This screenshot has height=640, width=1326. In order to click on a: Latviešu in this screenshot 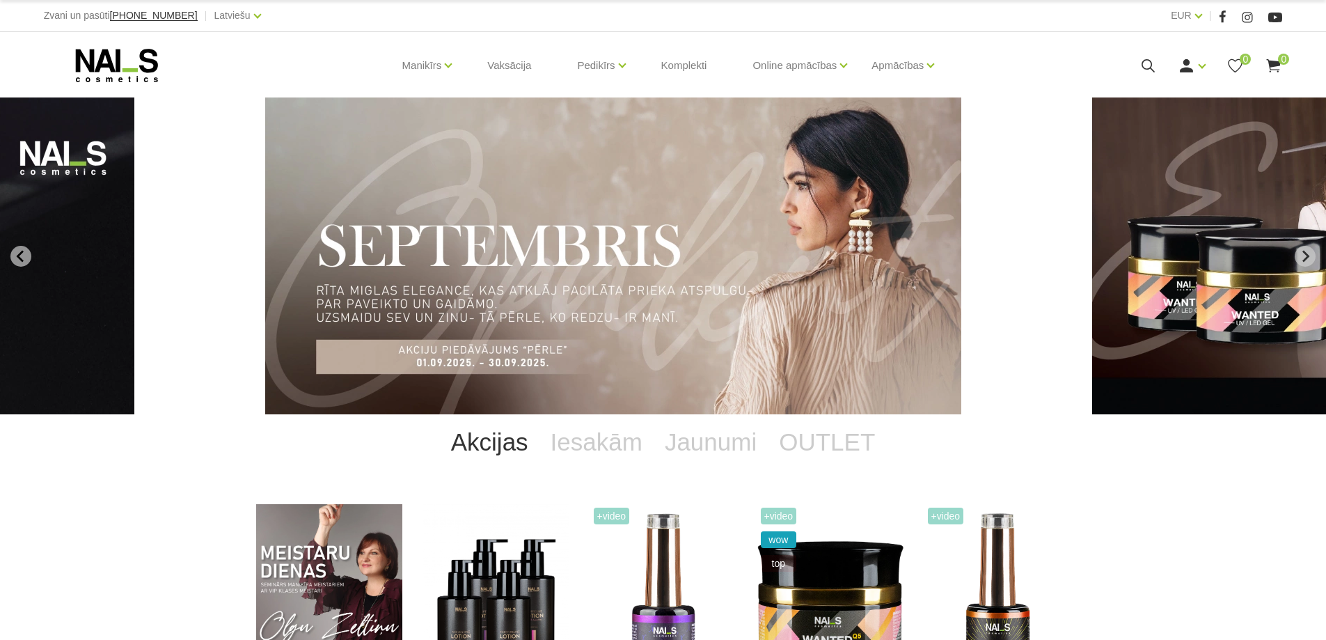, I will do `click(233, 15)`.